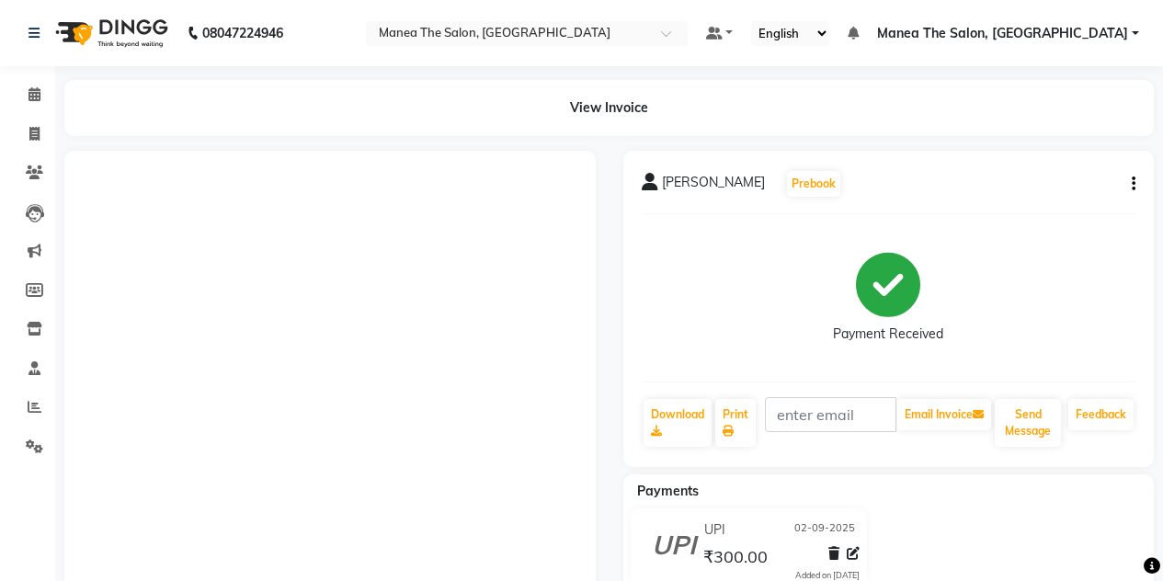 The image size is (1163, 581). I want to click on div: View Invoice, so click(608, 108).